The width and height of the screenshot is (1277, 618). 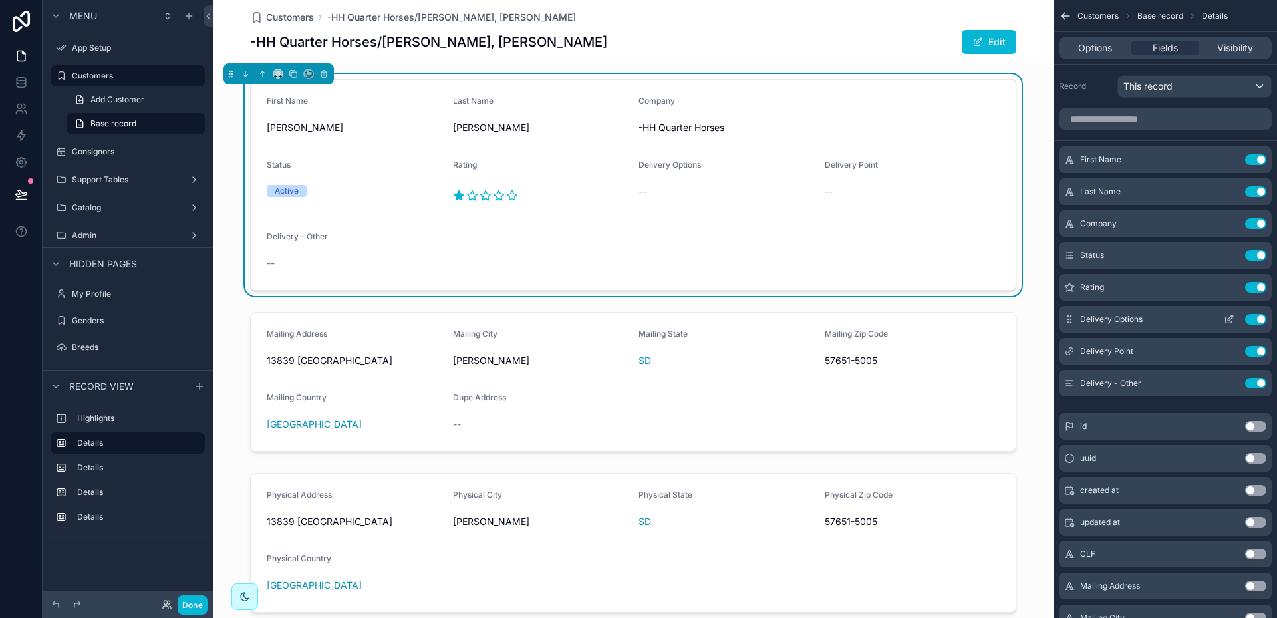 I want to click on a: Add Customer, so click(x=136, y=100).